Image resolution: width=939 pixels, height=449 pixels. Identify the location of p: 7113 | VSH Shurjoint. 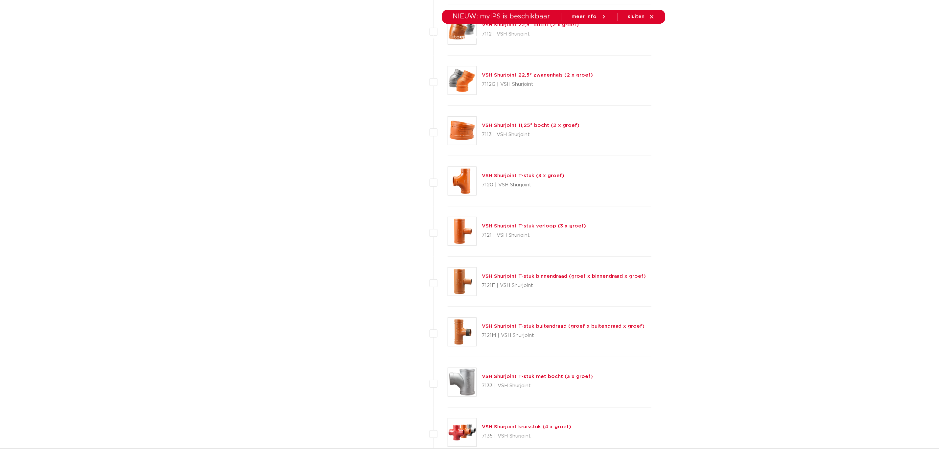
(530, 135).